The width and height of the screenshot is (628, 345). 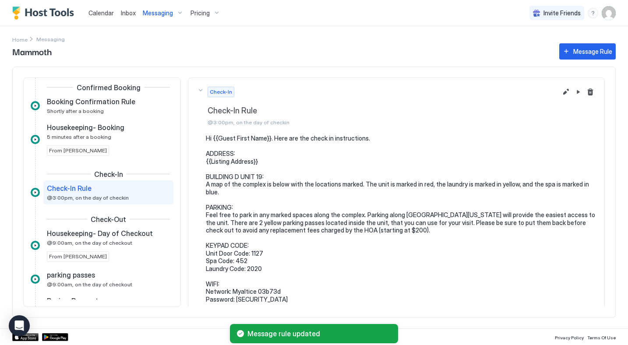 I want to click on button: Edit message rule, so click(x=566, y=92).